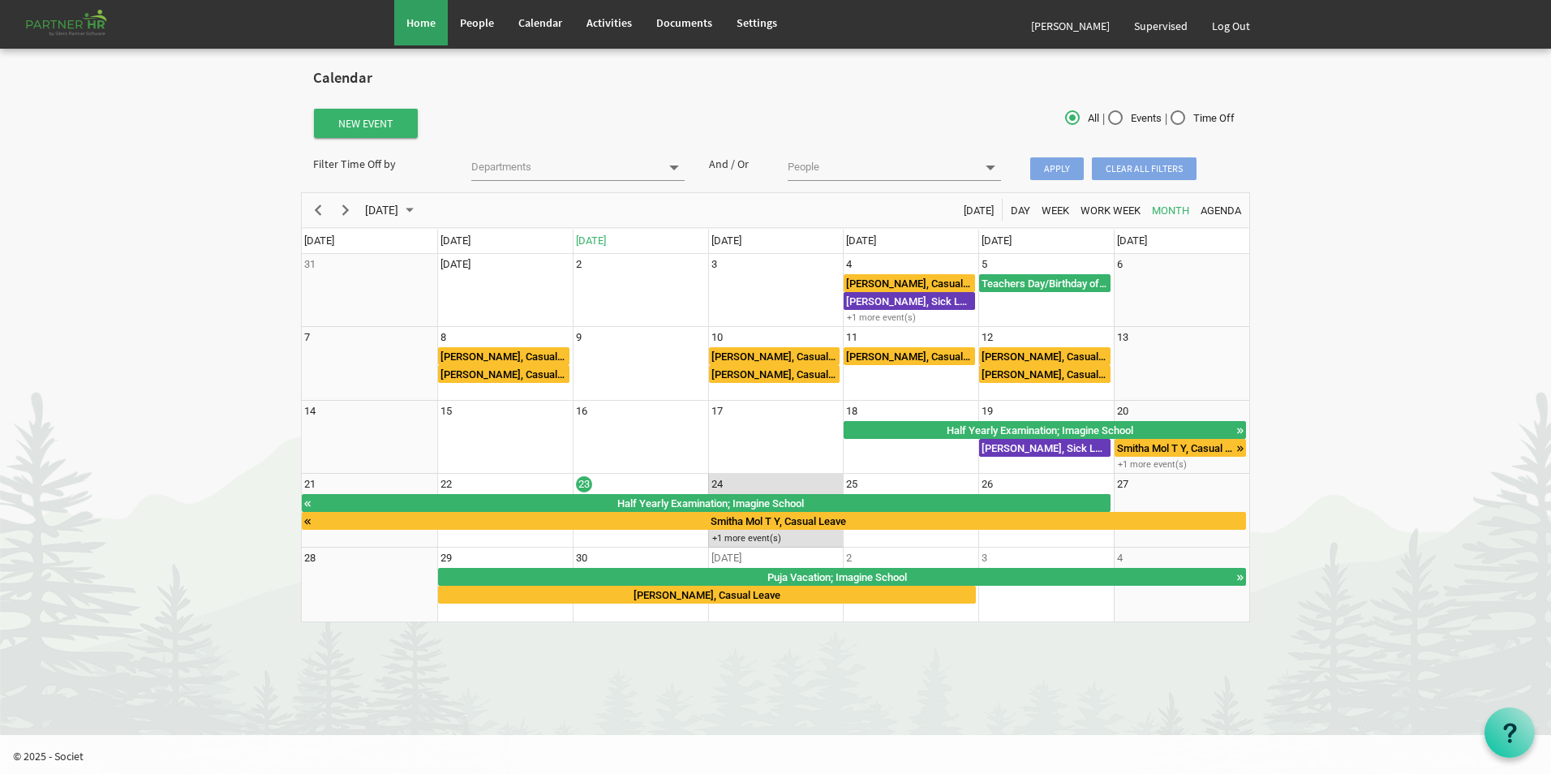 This screenshot has width=1551, height=774. Describe the element at coordinates (1123, 411) in the screenshot. I see `div: Saturday, September 20, 2025` at that location.